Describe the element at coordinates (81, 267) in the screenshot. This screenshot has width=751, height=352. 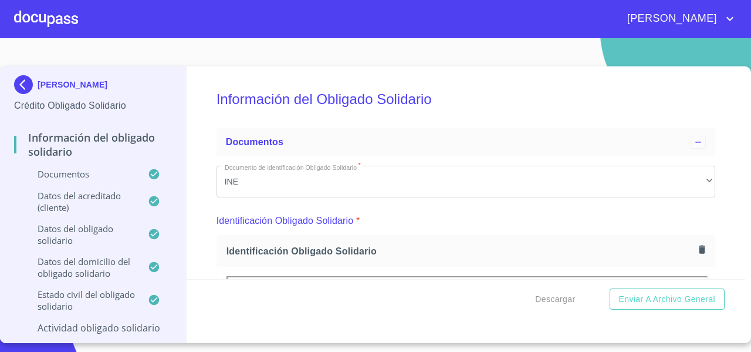
I see `p: Datos del Domicilio del Obligado Solidario` at that location.